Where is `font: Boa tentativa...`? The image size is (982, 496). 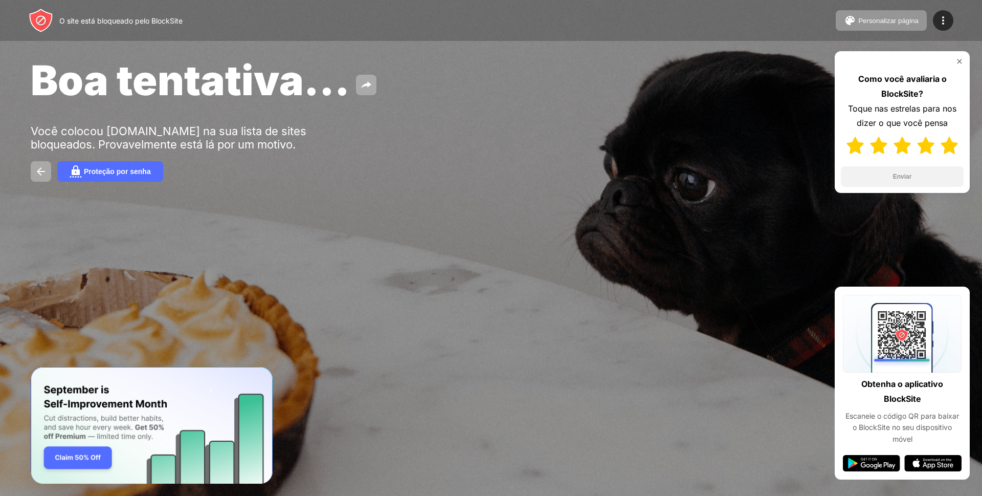
font: Boa tentativa... is located at coordinates (190, 80).